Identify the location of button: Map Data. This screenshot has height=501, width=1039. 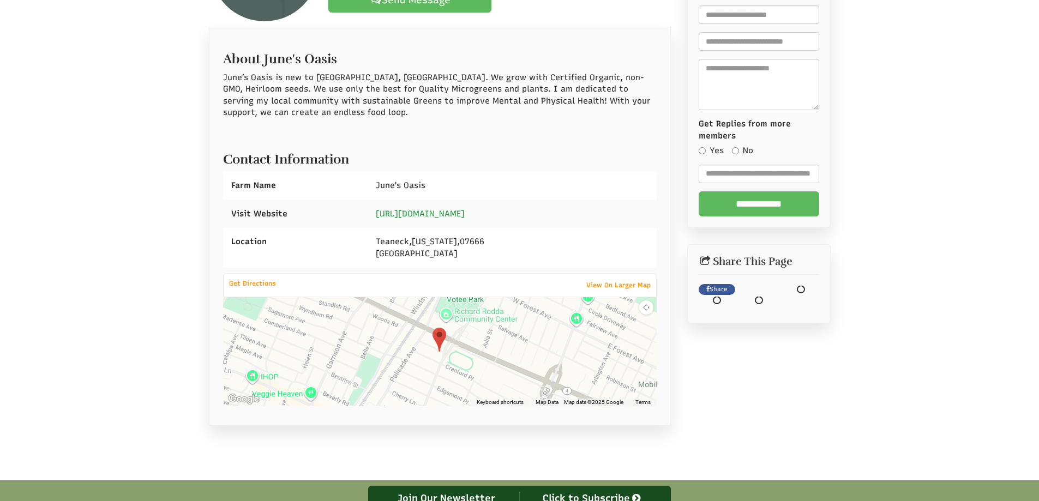
(547, 403).